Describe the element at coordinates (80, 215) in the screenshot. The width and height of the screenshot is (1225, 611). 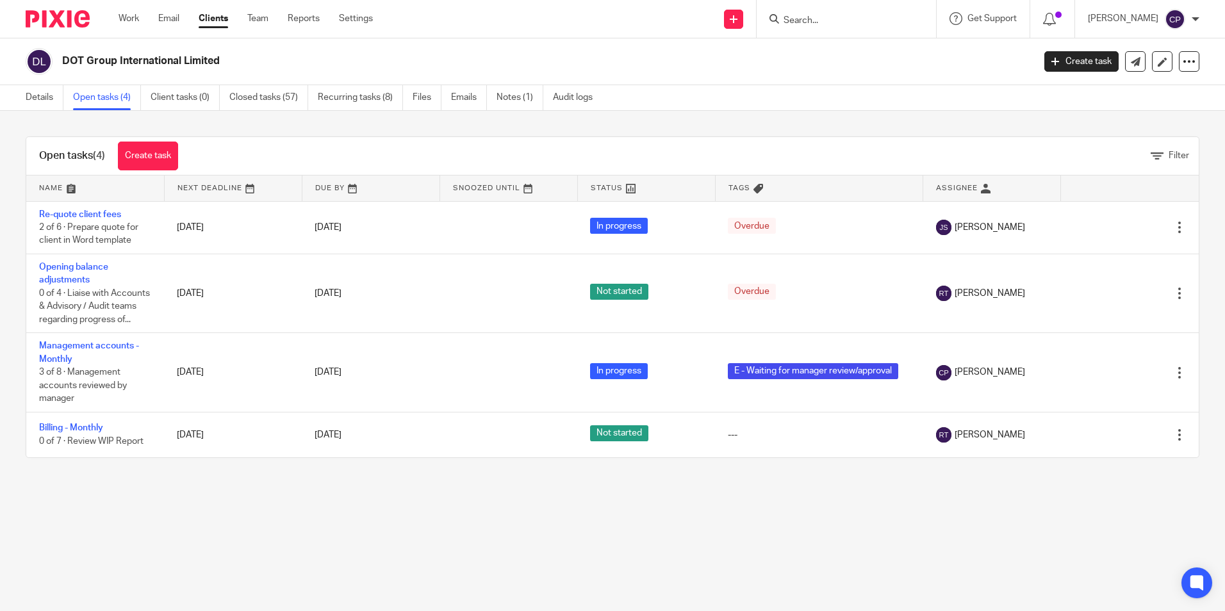
I see `a: Re-quote client fees` at that location.